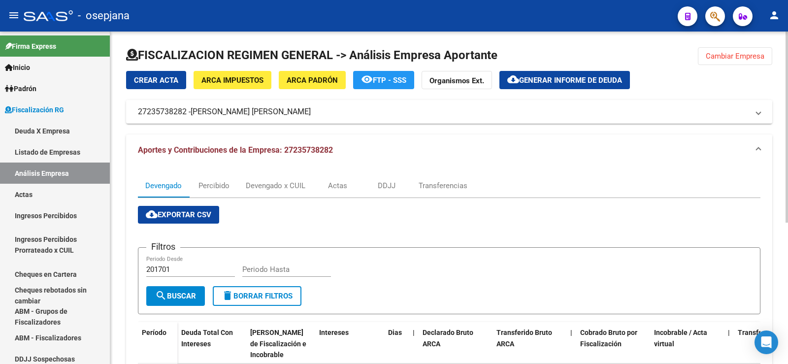 This screenshot has width=788, height=364. What do you see at coordinates (161, 296) in the screenshot?
I see `mat-icon: search` at bounding box center [161, 296].